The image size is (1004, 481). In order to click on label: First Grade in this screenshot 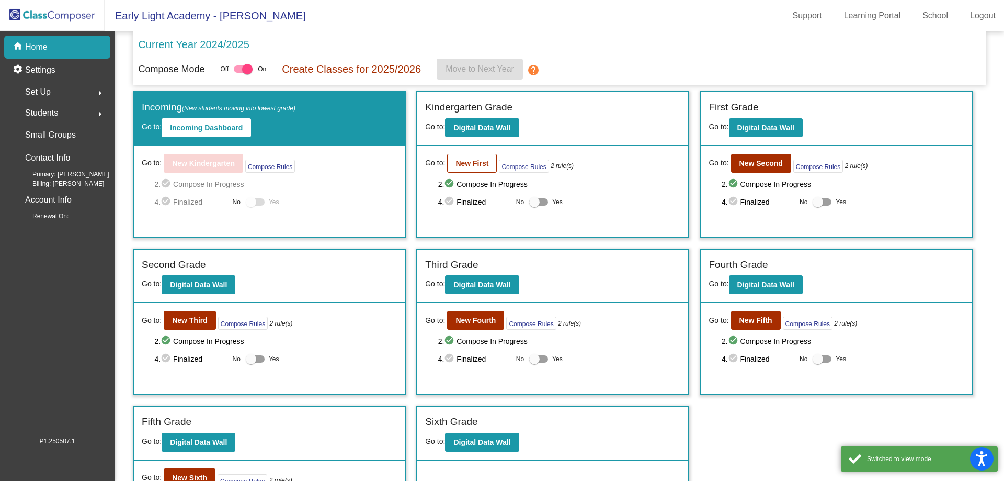, I will do `click(733, 107)`.